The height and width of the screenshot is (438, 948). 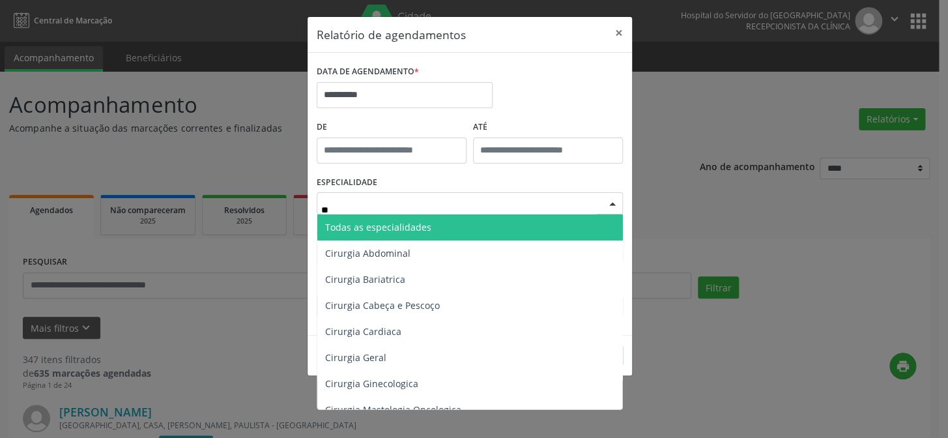 I want to click on label: De, so click(x=392, y=127).